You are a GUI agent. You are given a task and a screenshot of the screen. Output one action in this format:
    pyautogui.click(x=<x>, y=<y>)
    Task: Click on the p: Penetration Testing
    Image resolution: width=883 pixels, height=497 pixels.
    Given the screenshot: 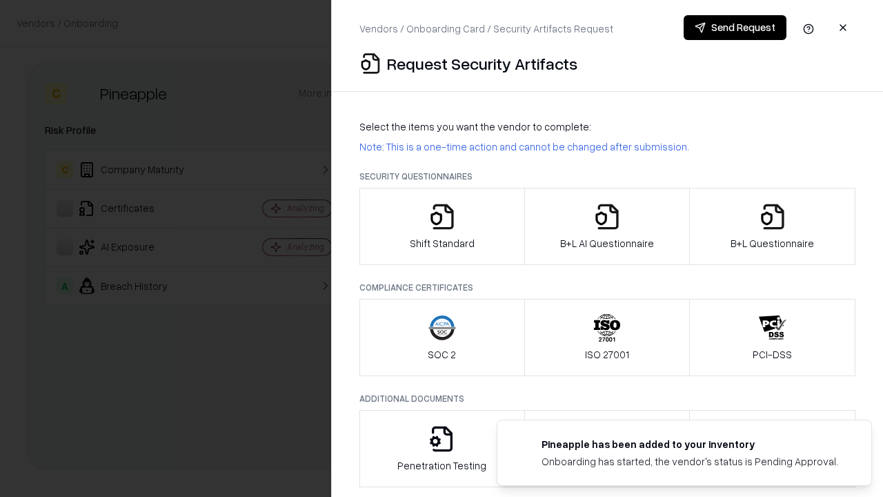 What is the action you would take?
    pyautogui.click(x=442, y=465)
    